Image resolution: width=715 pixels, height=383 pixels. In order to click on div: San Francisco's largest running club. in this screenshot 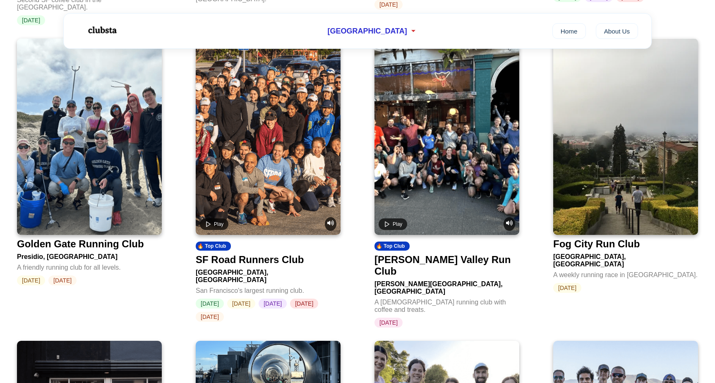, I will do `click(268, 289)`.